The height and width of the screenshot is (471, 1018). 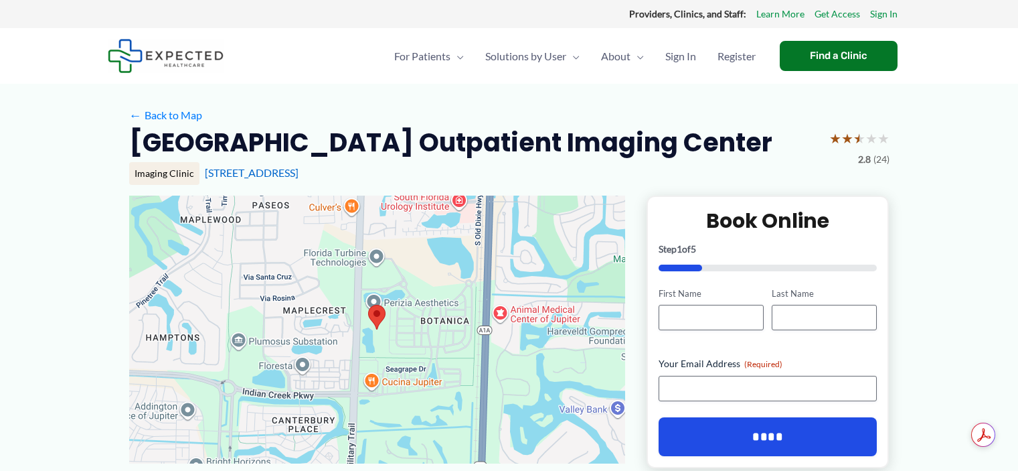 What do you see at coordinates (736, 56) in the screenshot?
I see `a: Register` at bounding box center [736, 56].